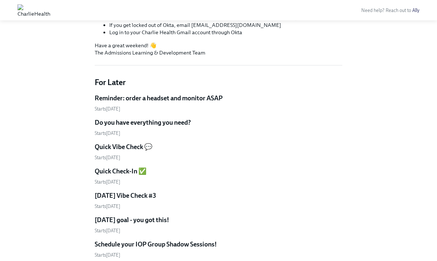  What do you see at coordinates (143, 123) in the screenshot?
I see `h5: Do you have everything you need?` at bounding box center [143, 123].